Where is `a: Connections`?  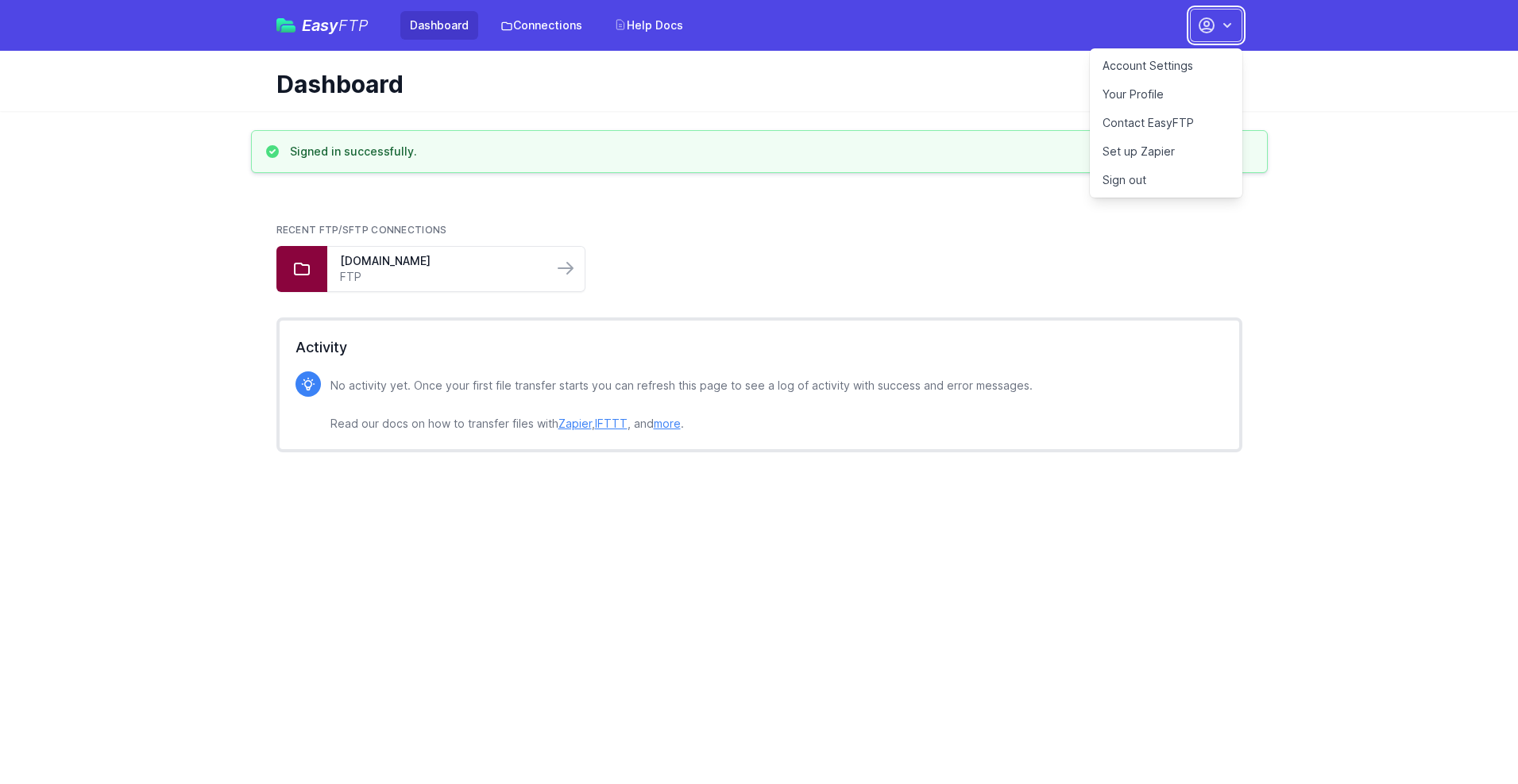 a: Connections is located at coordinates (541, 26).